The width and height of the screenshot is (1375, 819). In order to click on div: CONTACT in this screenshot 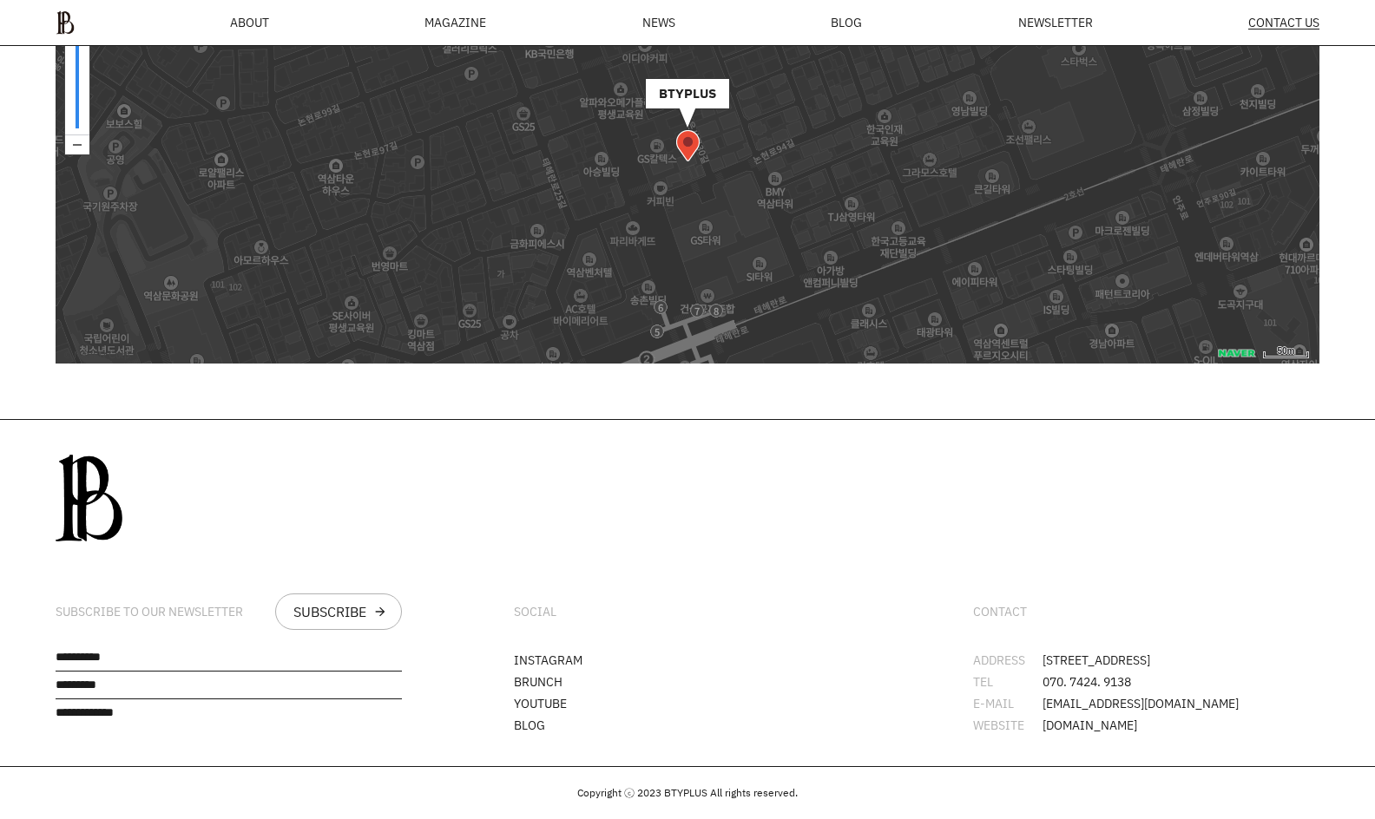, I will do `click(1000, 612)`.